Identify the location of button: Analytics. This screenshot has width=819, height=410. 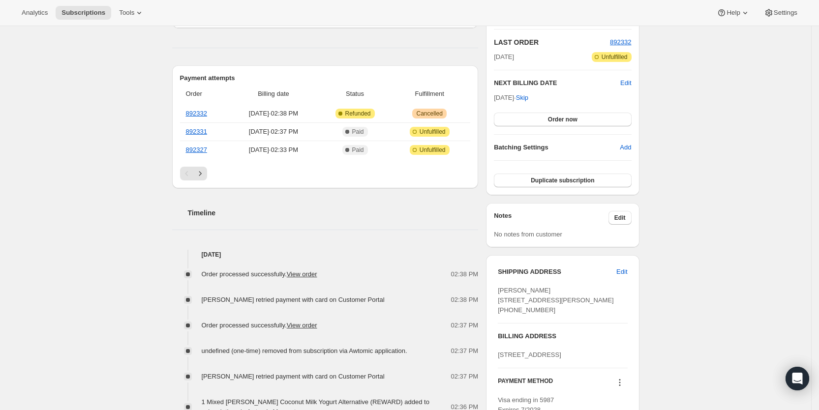
(34, 13).